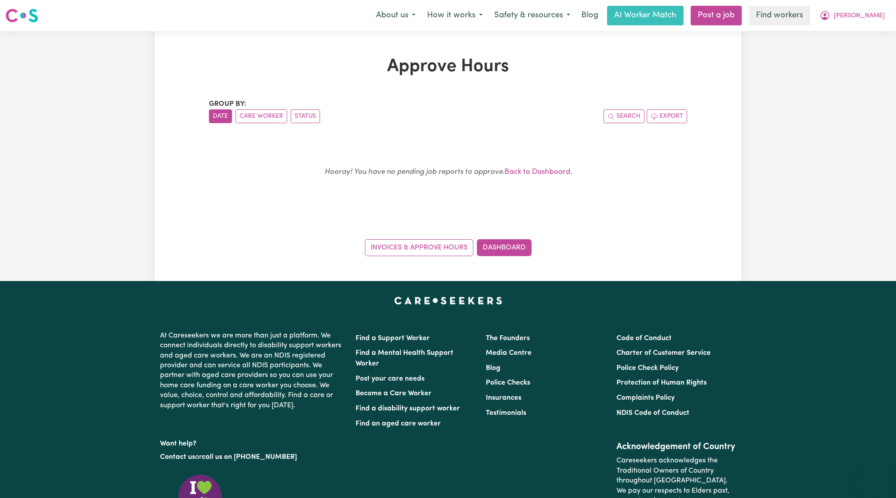  I want to click on span: Group by:, so click(228, 104).